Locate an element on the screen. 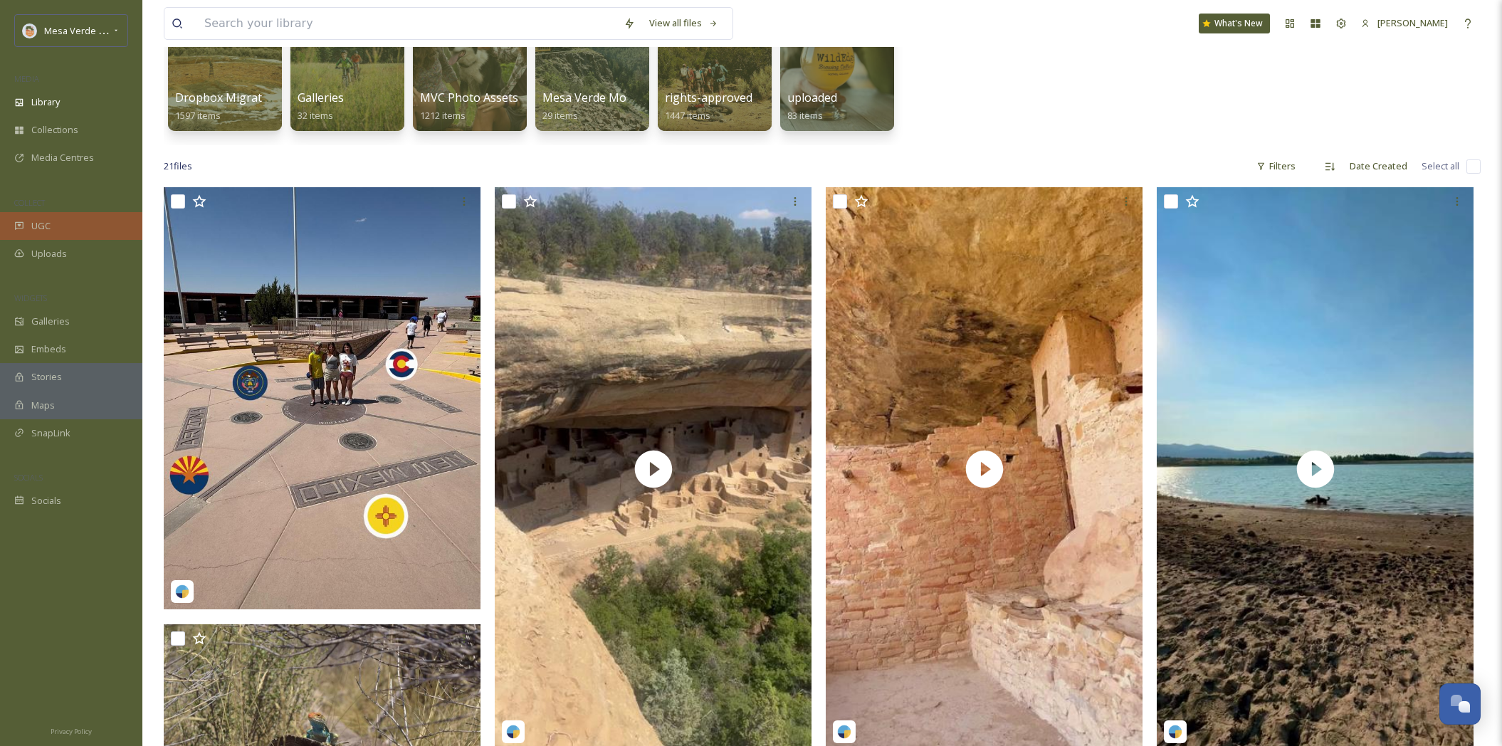  span: COLLECT is located at coordinates (29, 202).